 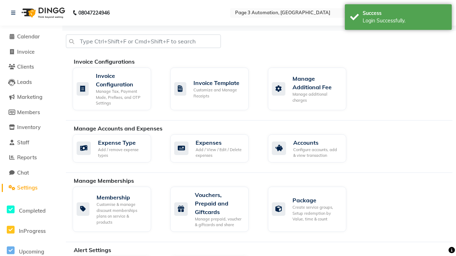 What do you see at coordinates (116, 89) in the screenshot?
I see `a: Invoice ConfigurationManage Tax, Payment Mode, Prefixes, and OTP Settings` at bounding box center [116, 89].